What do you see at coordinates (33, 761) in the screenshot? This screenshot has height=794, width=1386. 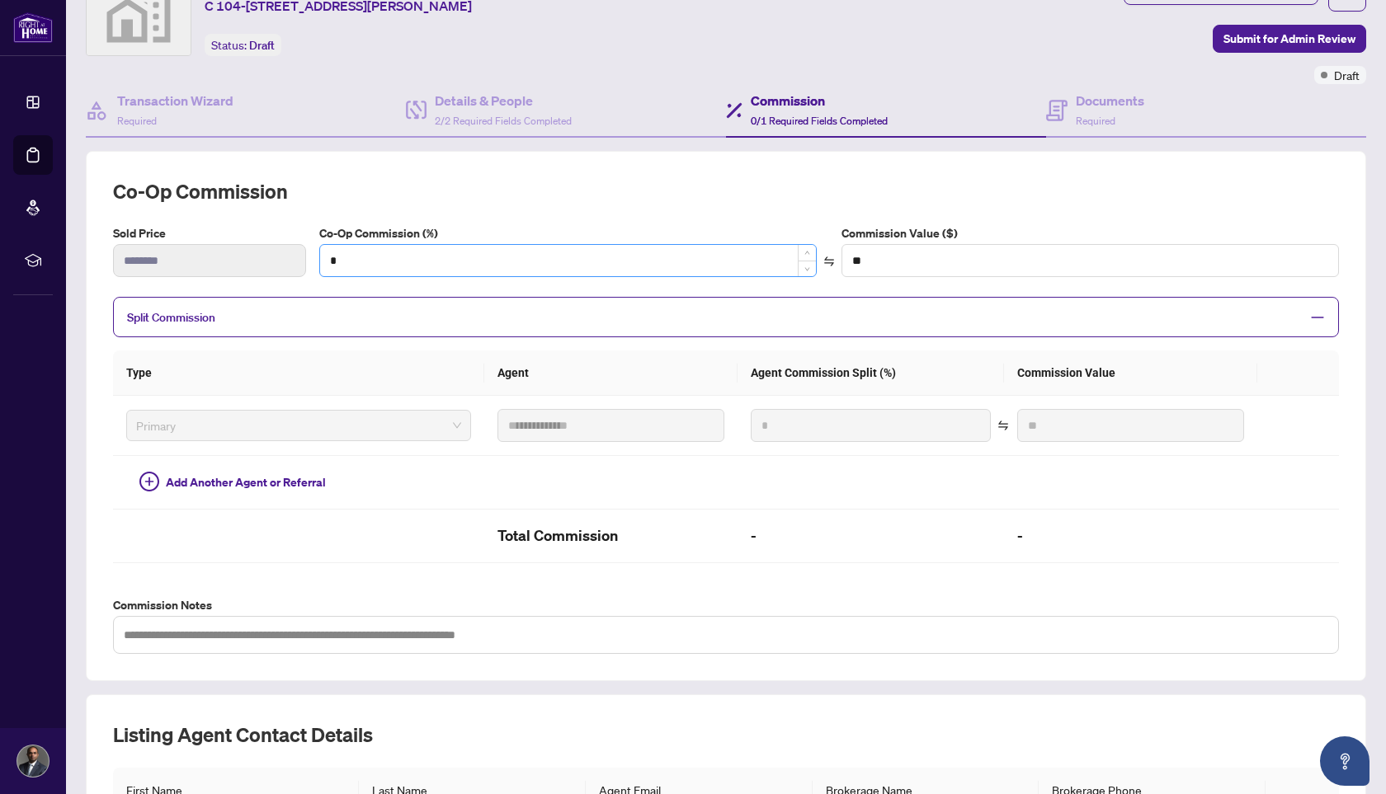 I see `img: Profile Icon` at bounding box center [33, 761].